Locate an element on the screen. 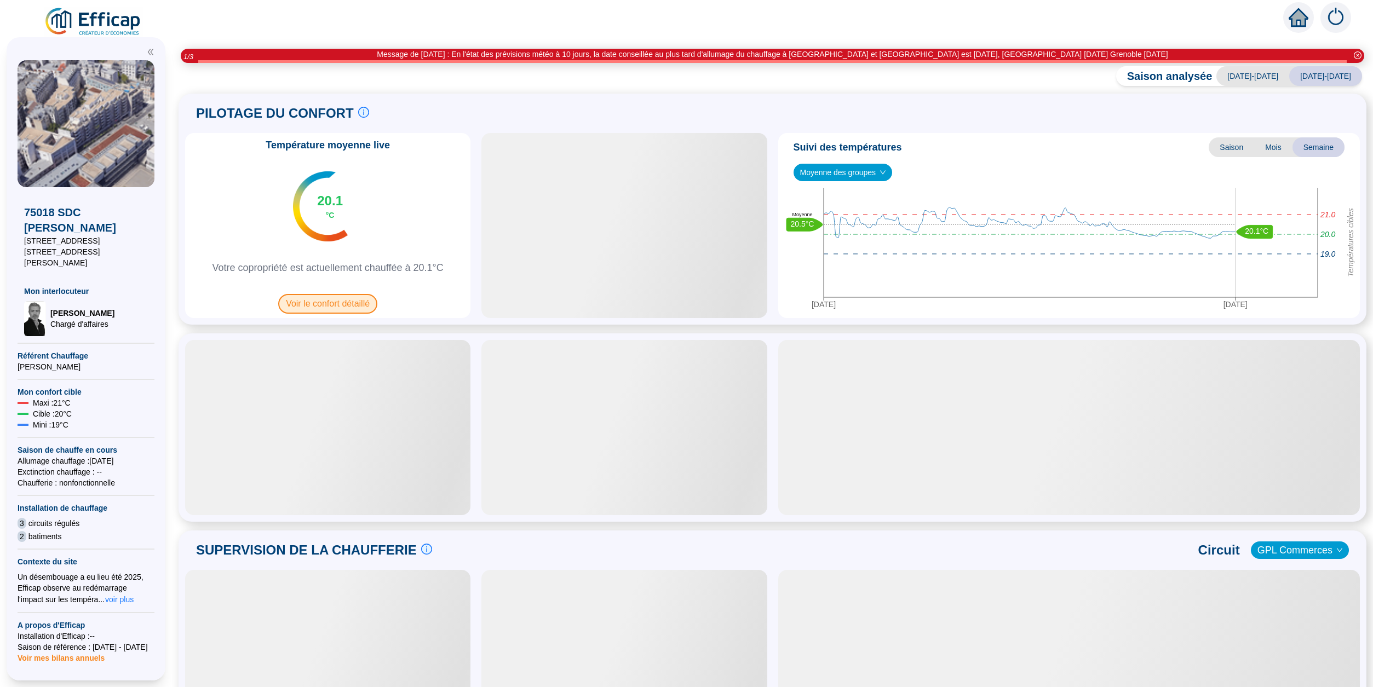 The width and height of the screenshot is (1373, 687). span: PILOTAGE DU CONFORT is located at coordinates (275, 113).